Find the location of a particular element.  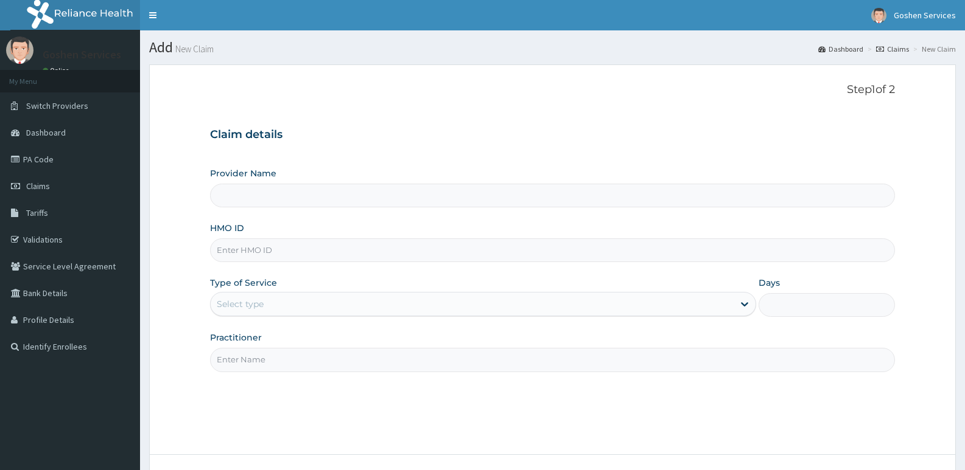

a: Claims is located at coordinates (892, 49).